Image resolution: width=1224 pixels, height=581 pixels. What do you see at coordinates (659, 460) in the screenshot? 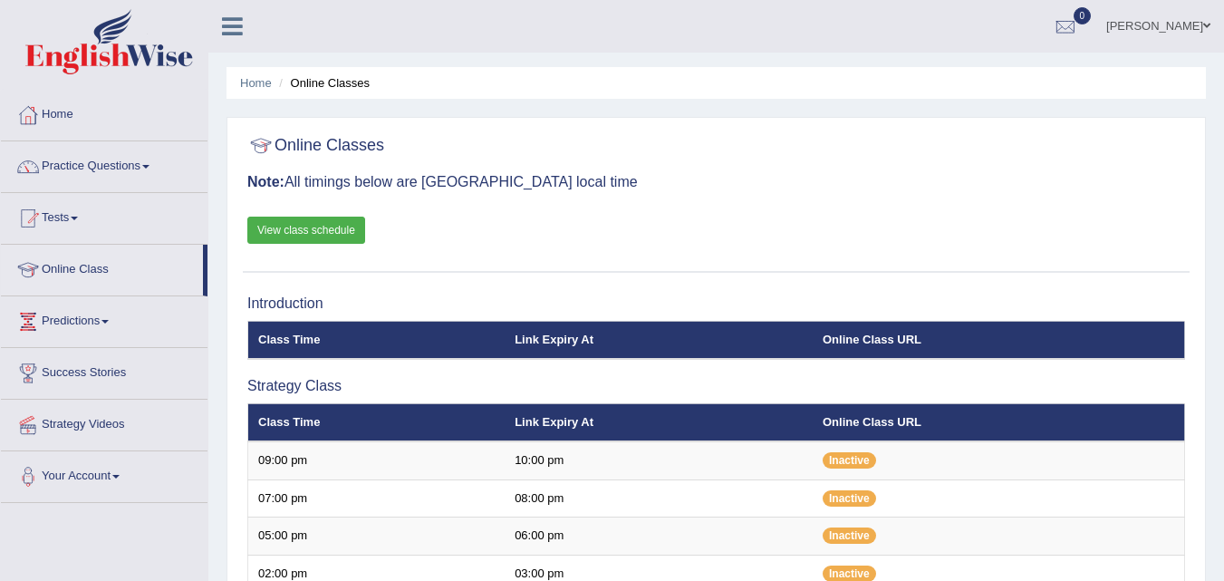
I see `td: 10:00 pm` at bounding box center [659, 460].